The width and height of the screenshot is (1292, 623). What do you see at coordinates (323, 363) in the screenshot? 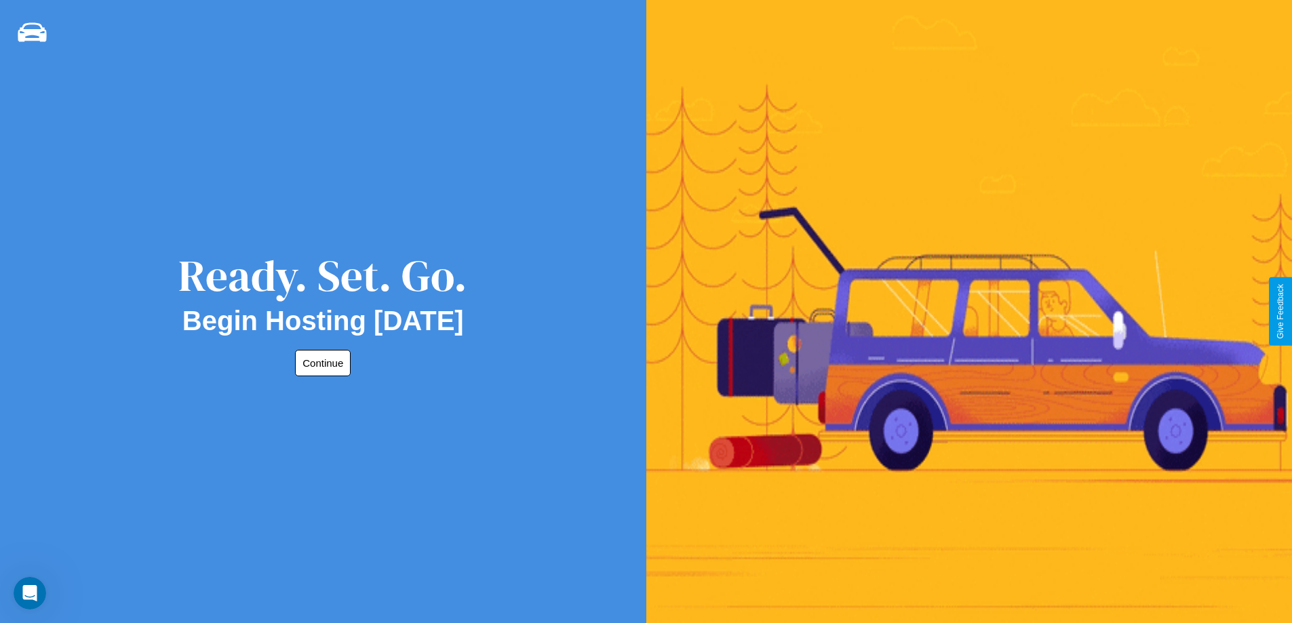
I see `button: Continue` at bounding box center [323, 363].